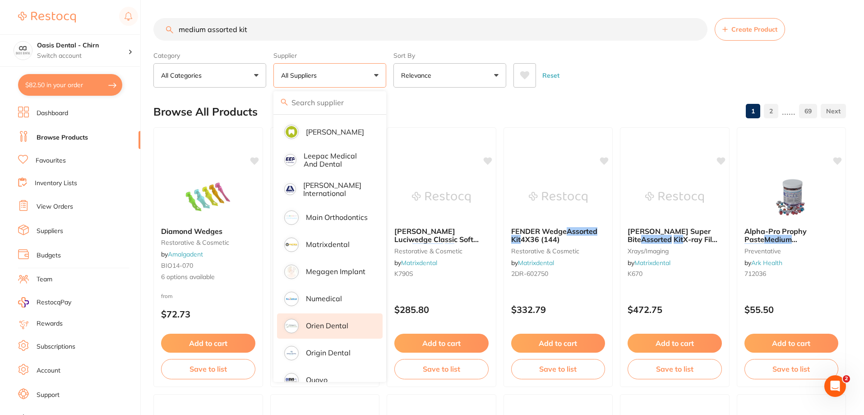 This screenshot has width=864, height=415. Describe the element at coordinates (750, 29) in the screenshot. I see `button: Create Product` at that location.